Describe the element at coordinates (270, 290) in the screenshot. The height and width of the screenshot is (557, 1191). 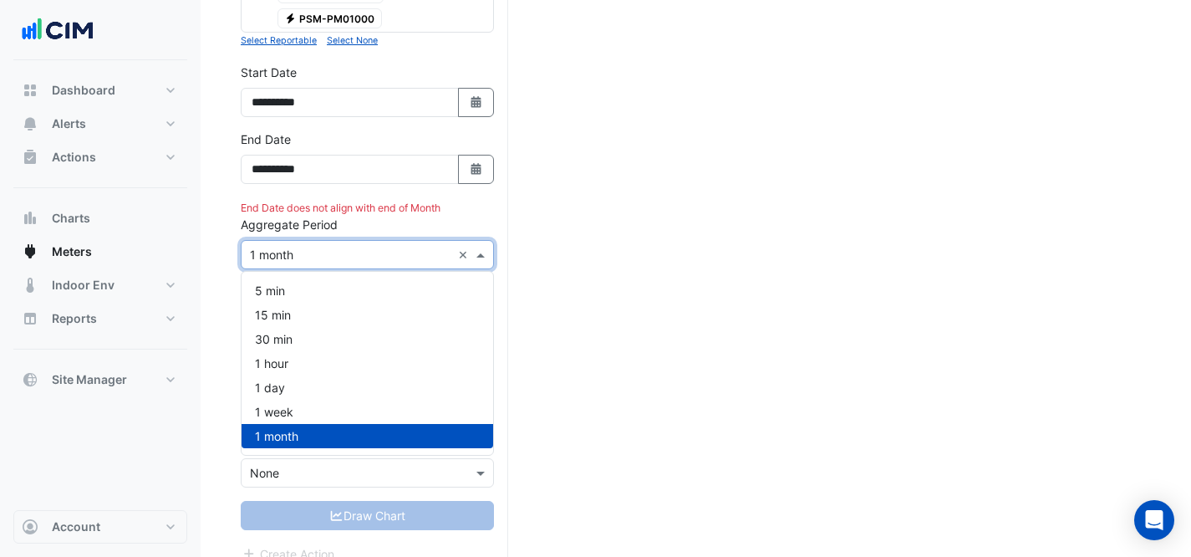
I see `span: 5 min` at that location.